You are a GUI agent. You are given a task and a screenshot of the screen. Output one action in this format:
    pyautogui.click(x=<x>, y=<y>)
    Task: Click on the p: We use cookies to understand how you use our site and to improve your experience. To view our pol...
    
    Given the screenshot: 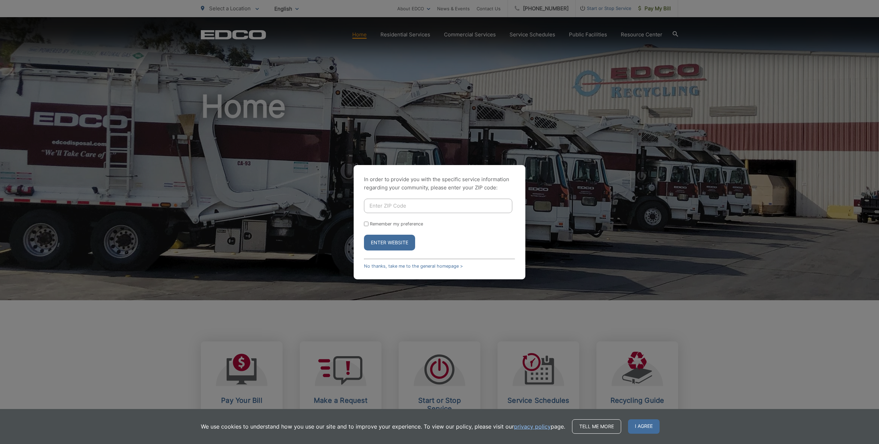 What is the action you would take?
    pyautogui.click(x=383, y=427)
    